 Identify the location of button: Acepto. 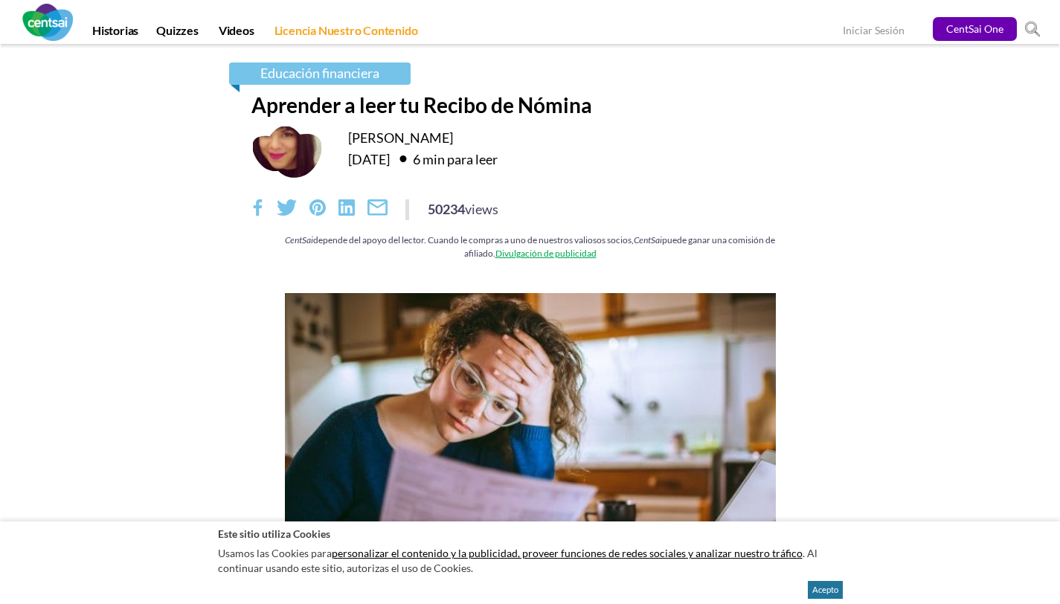
(825, 590).